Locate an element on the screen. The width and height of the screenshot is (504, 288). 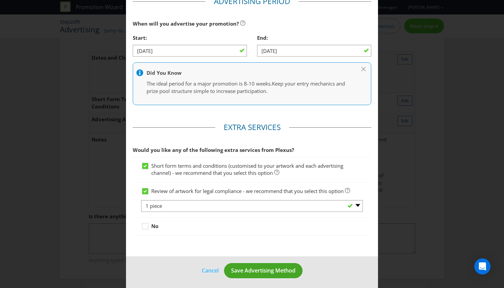
span: Keep your entry mechanics and prize pool structure simple to increase participation. is located at coordinates (245, 87).